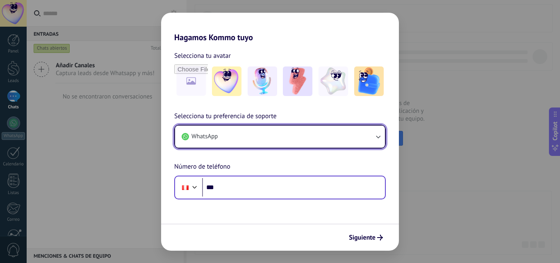  What do you see at coordinates (203, 56) in the screenshot?
I see `span: Selecciona tu avatar` at bounding box center [203, 56].